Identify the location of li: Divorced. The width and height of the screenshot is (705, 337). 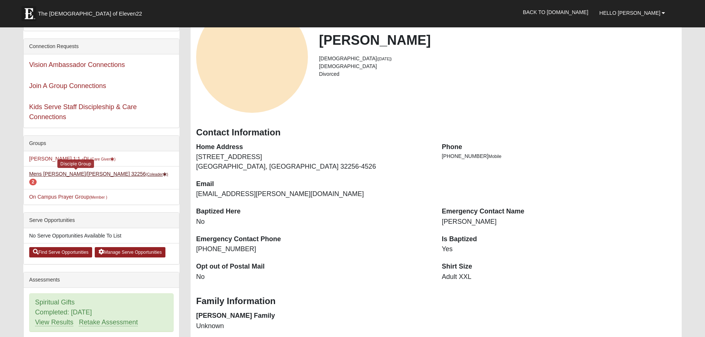
(498, 74).